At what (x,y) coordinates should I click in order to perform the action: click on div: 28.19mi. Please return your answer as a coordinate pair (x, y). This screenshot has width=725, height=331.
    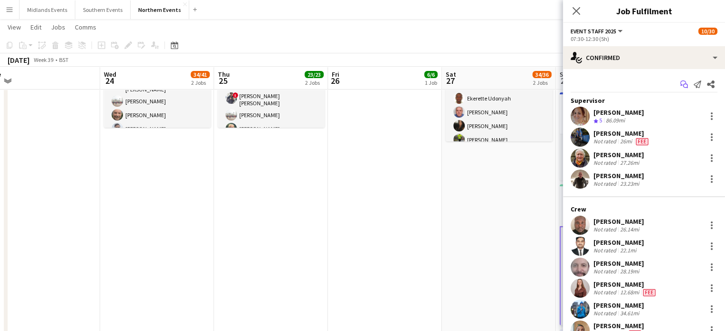
    Looking at the image, I should click on (630, 271).